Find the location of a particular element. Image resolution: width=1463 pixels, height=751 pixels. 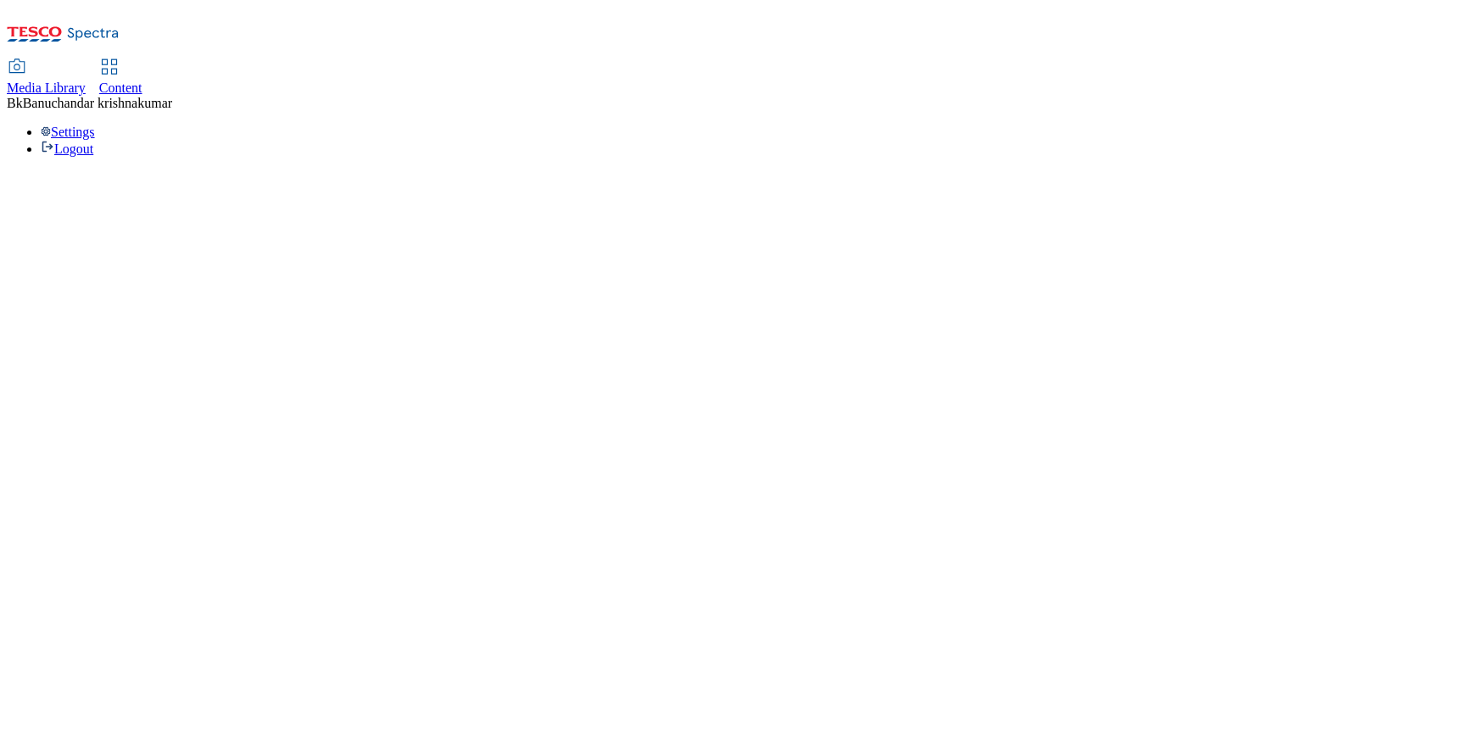

span: Media Library is located at coordinates (46, 87).